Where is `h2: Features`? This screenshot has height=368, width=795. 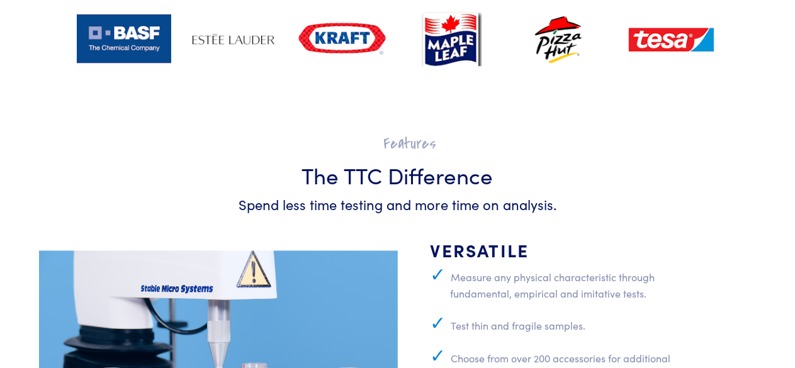 h2: Features is located at coordinates (398, 144).